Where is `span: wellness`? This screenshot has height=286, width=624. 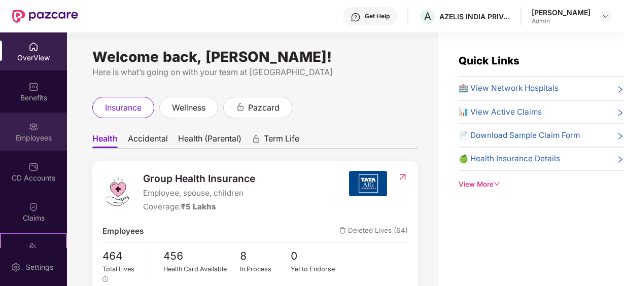 span: wellness is located at coordinates (189, 108).